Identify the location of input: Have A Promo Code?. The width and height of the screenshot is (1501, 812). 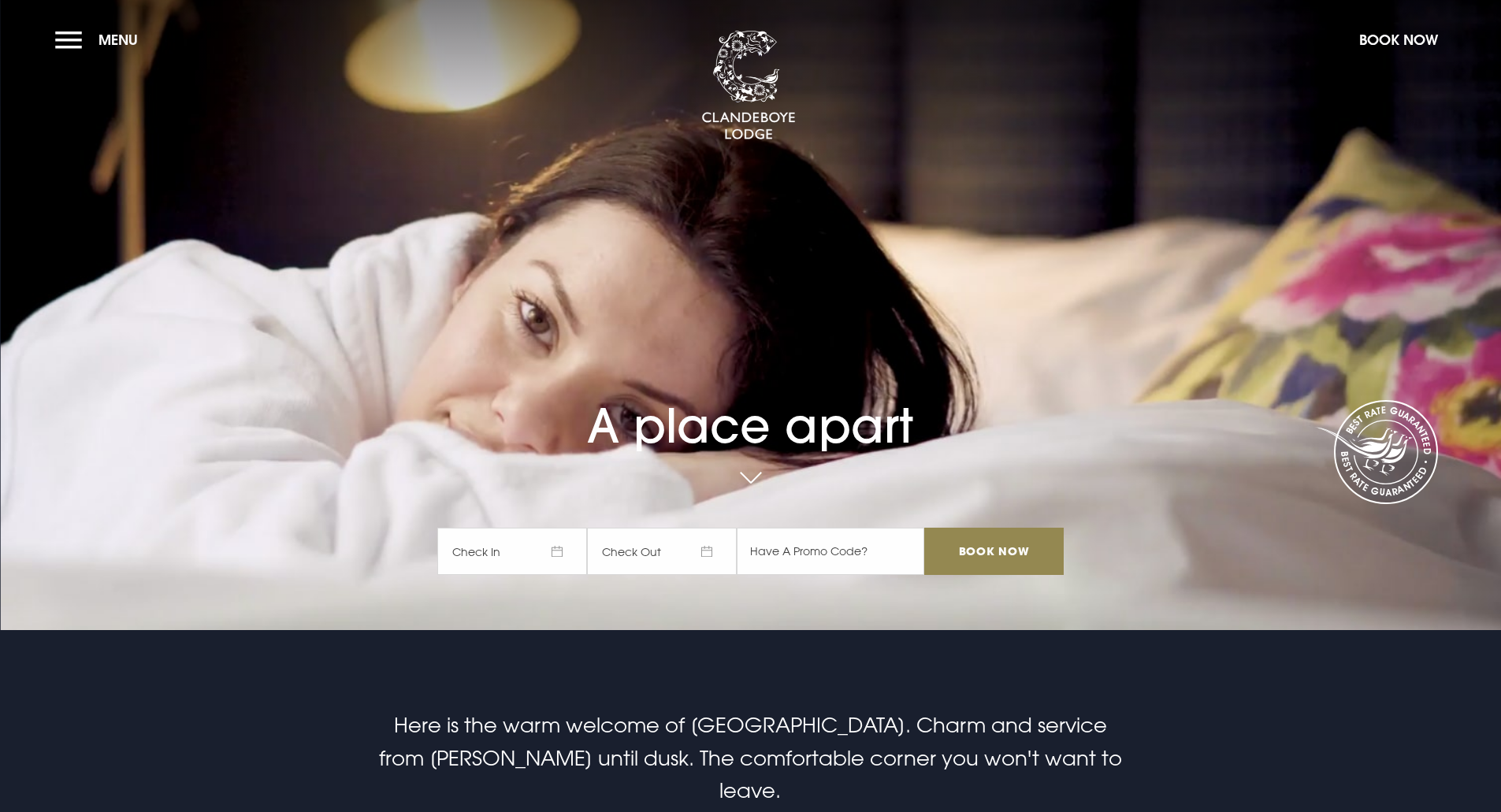
(831, 552).